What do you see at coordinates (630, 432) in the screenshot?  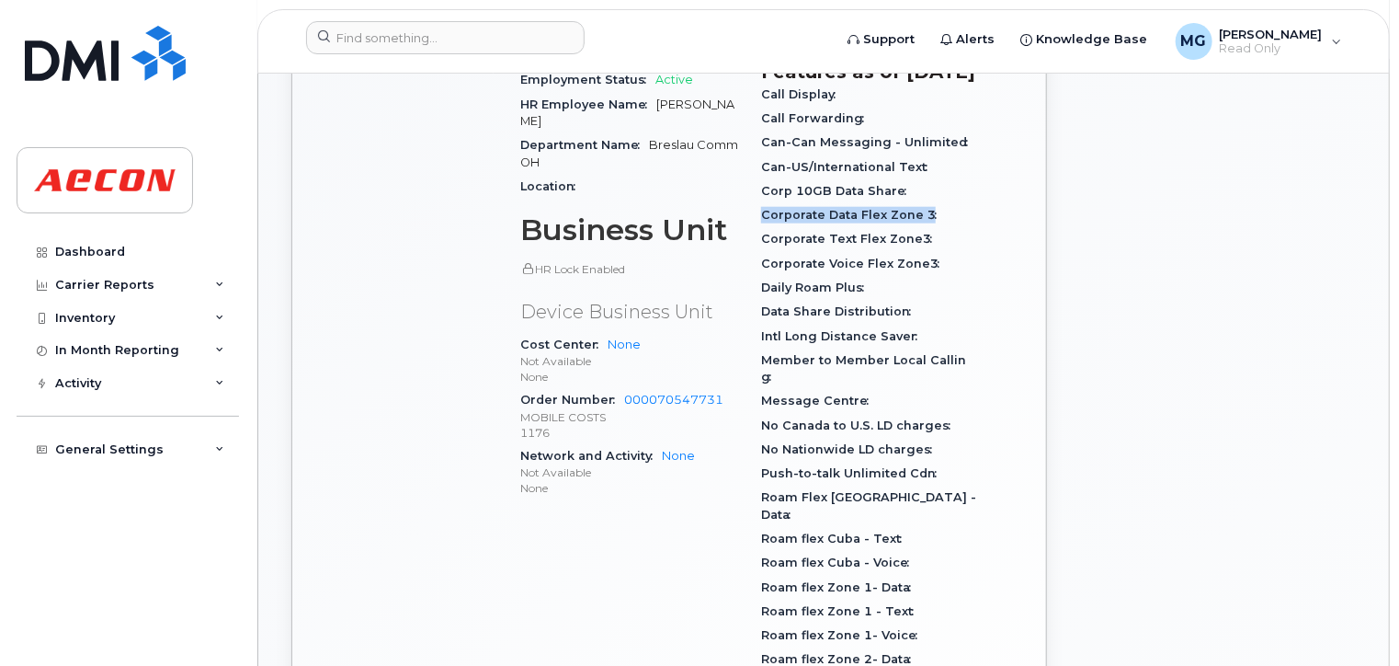 I see `p: 1176` at bounding box center [630, 432].